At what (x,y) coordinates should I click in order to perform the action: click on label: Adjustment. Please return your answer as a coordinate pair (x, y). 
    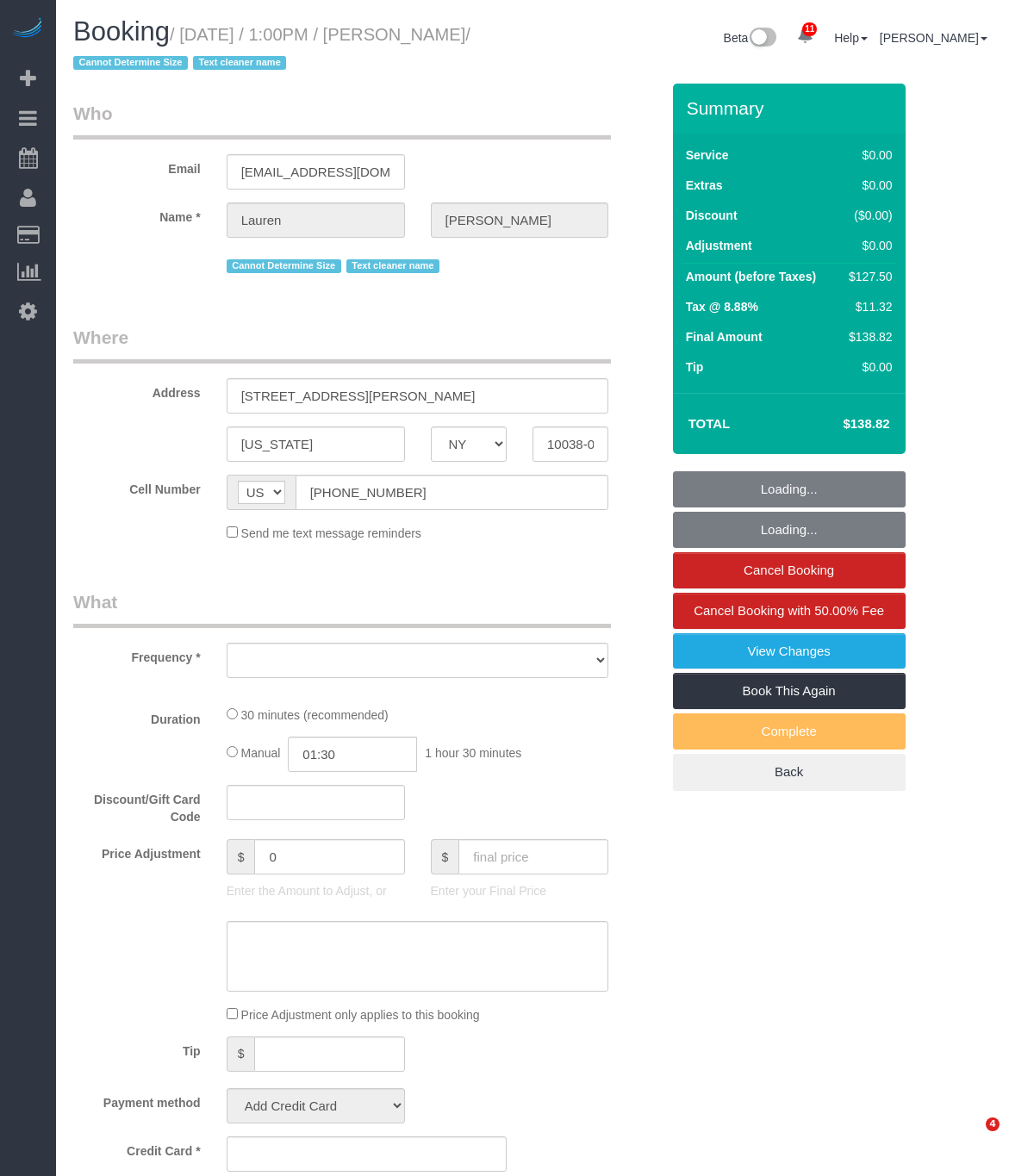
    Looking at the image, I should click on (719, 246).